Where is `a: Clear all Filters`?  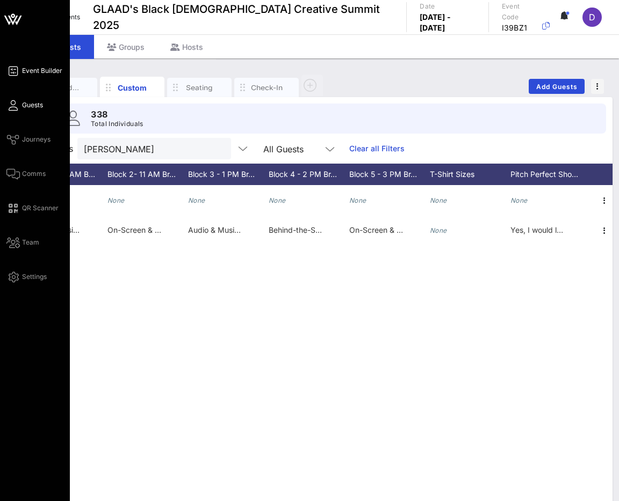
a: Clear all Filters is located at coordinates (376, 149).